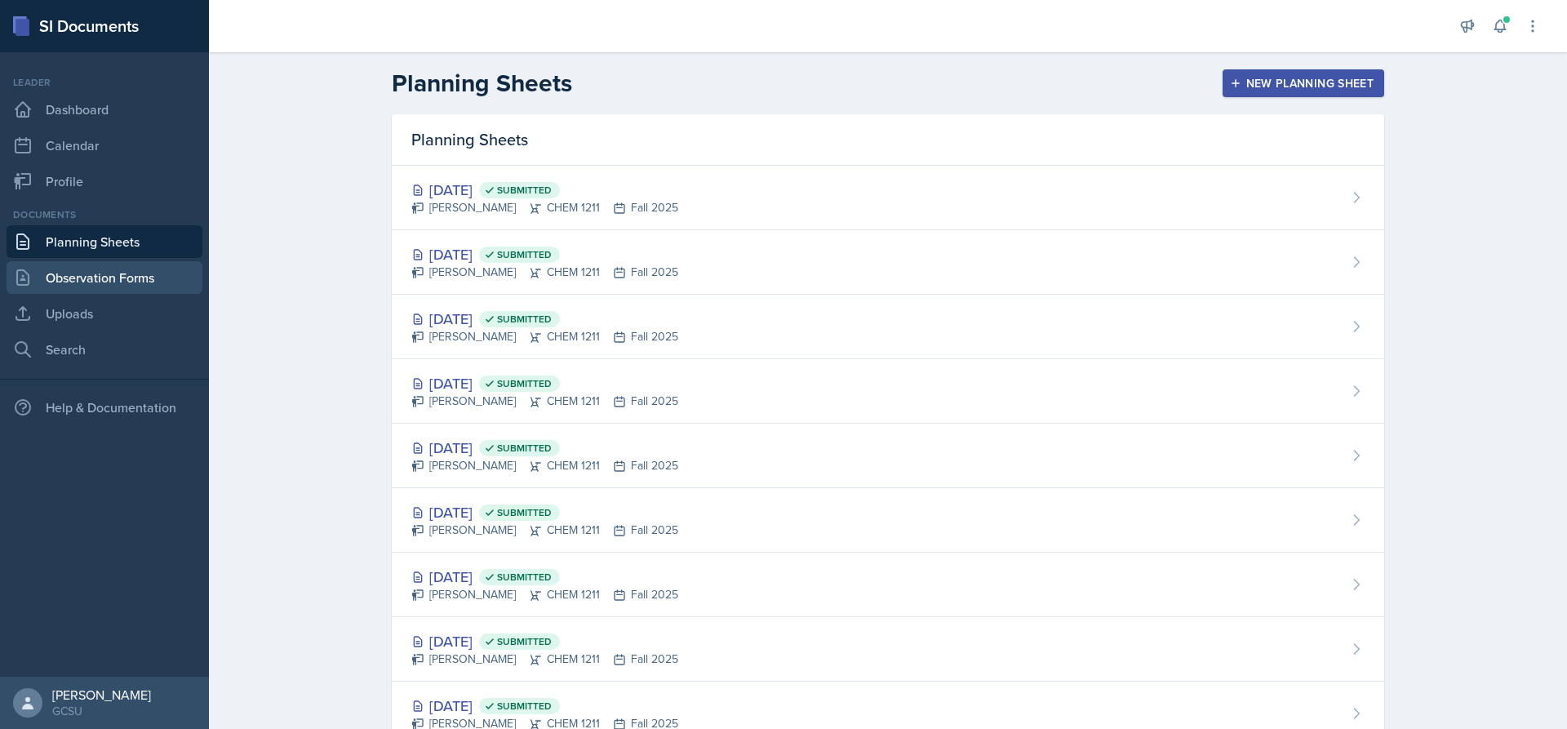 This screenshot has width=1567, height=729. Describe the element at coordinates (104, 349) in the screenshot. I see `a: Search` at that location.